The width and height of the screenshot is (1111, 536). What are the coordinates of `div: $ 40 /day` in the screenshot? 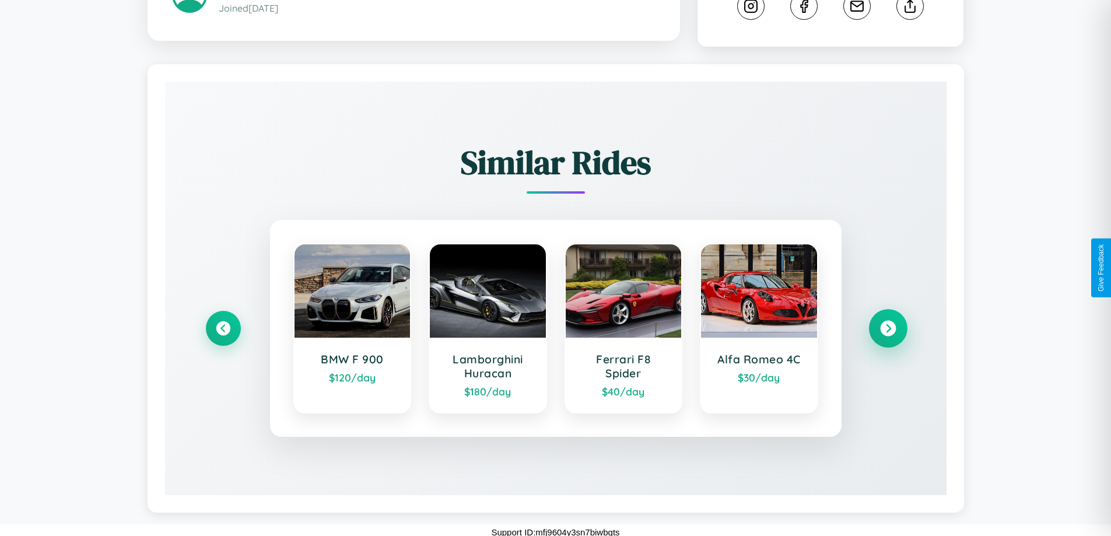 It's located at (623, 391).